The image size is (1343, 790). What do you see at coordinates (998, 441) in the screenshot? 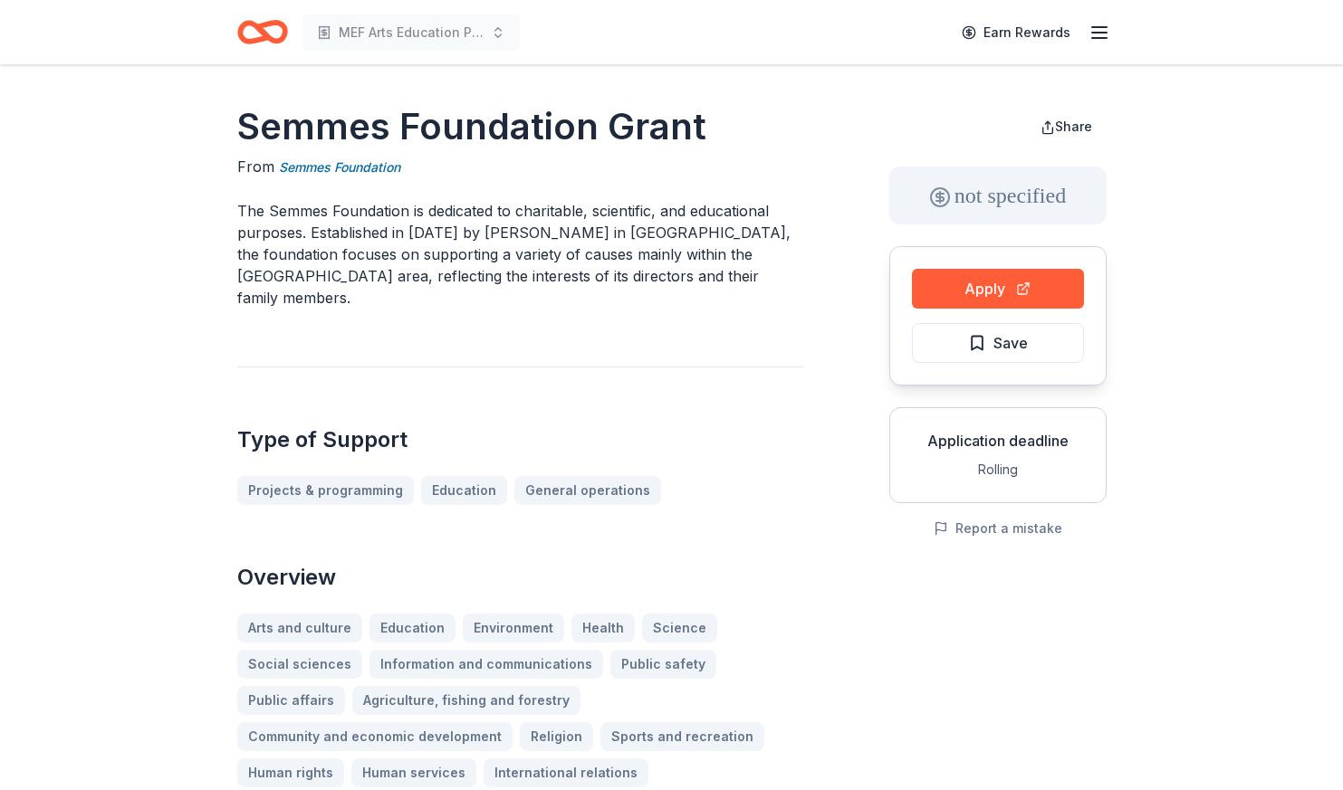
I see `div: Application deadline` at bounding box center [998, 441].